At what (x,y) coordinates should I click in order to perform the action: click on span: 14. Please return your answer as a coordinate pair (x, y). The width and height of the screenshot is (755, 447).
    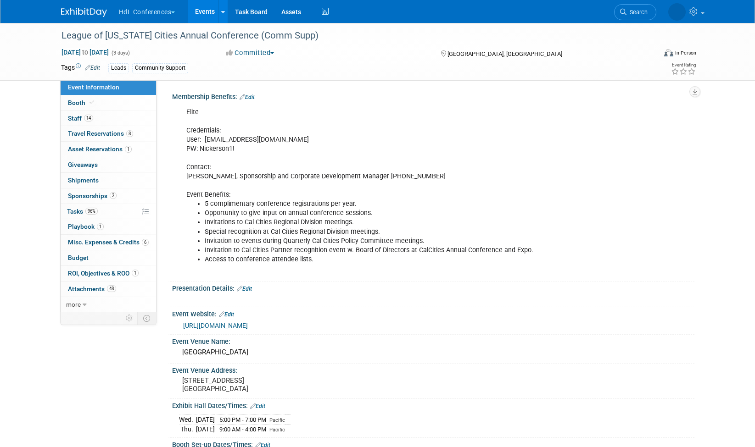
    Looking at the image, I should click on (89, 118).